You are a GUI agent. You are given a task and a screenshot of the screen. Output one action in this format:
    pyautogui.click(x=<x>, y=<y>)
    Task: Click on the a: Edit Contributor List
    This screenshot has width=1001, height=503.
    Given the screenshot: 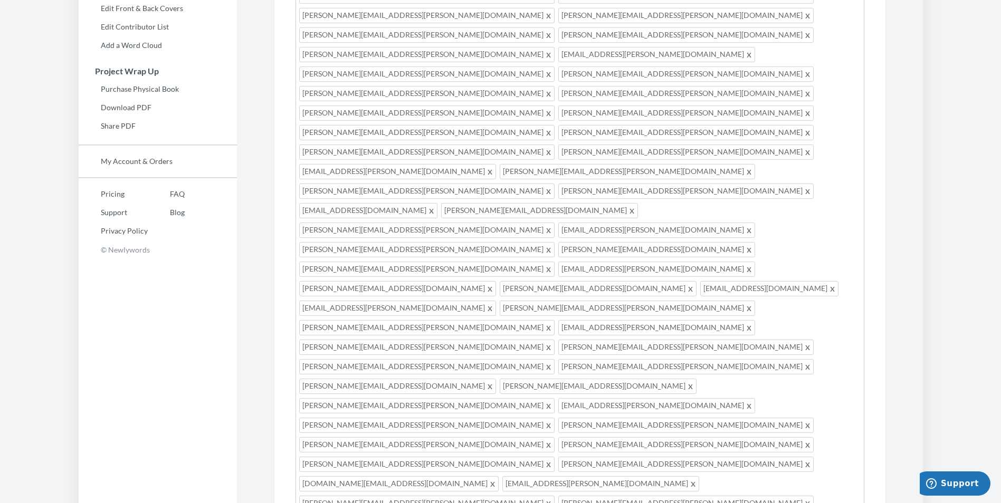 What is the action you would take?
    pyautogui.click(x=158, y=27)
    